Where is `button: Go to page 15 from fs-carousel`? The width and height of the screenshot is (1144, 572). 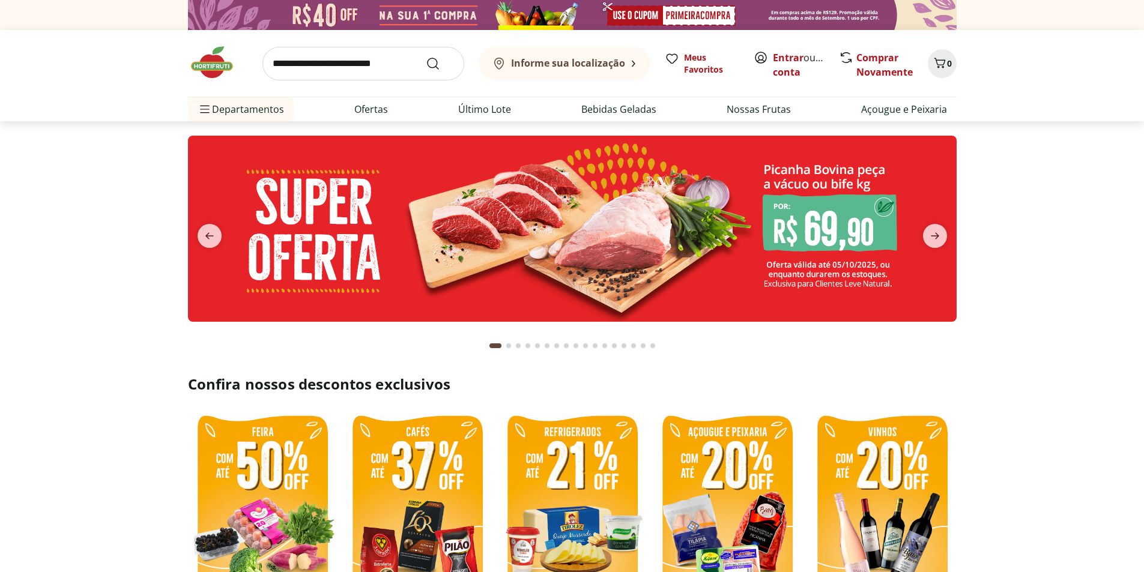 button: Go to page 15 from fs-carousel is located at coordinates (633, 346).